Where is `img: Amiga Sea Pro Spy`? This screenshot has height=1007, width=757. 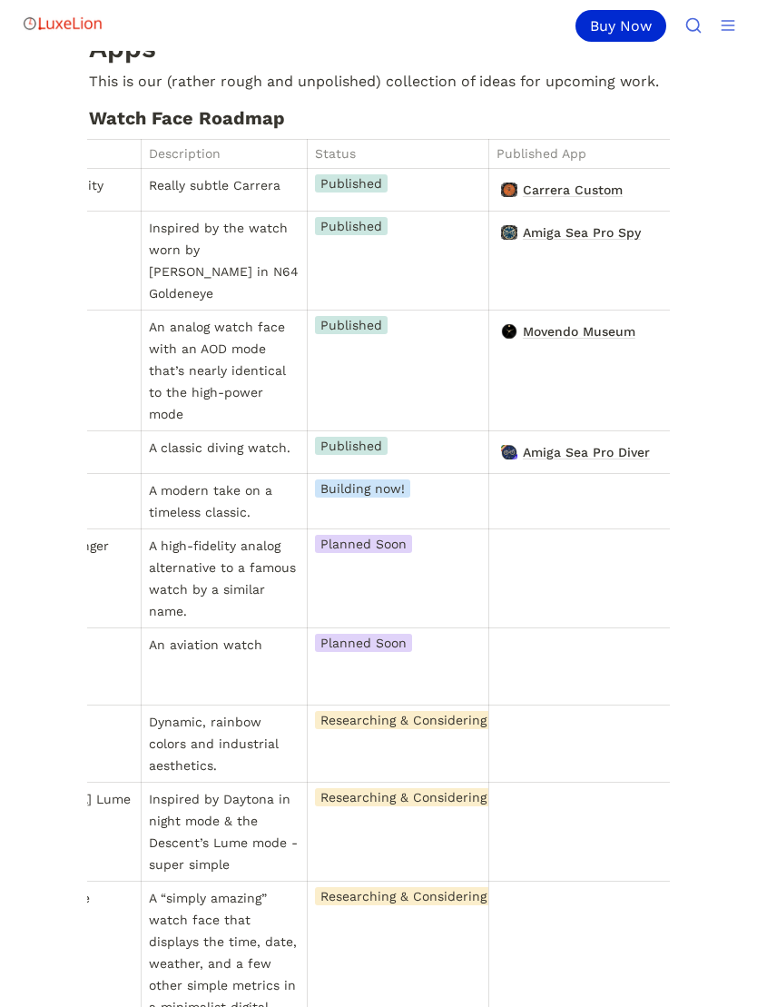
img: Amiga Sea Pro Spy is located at coordinates (509, 232).